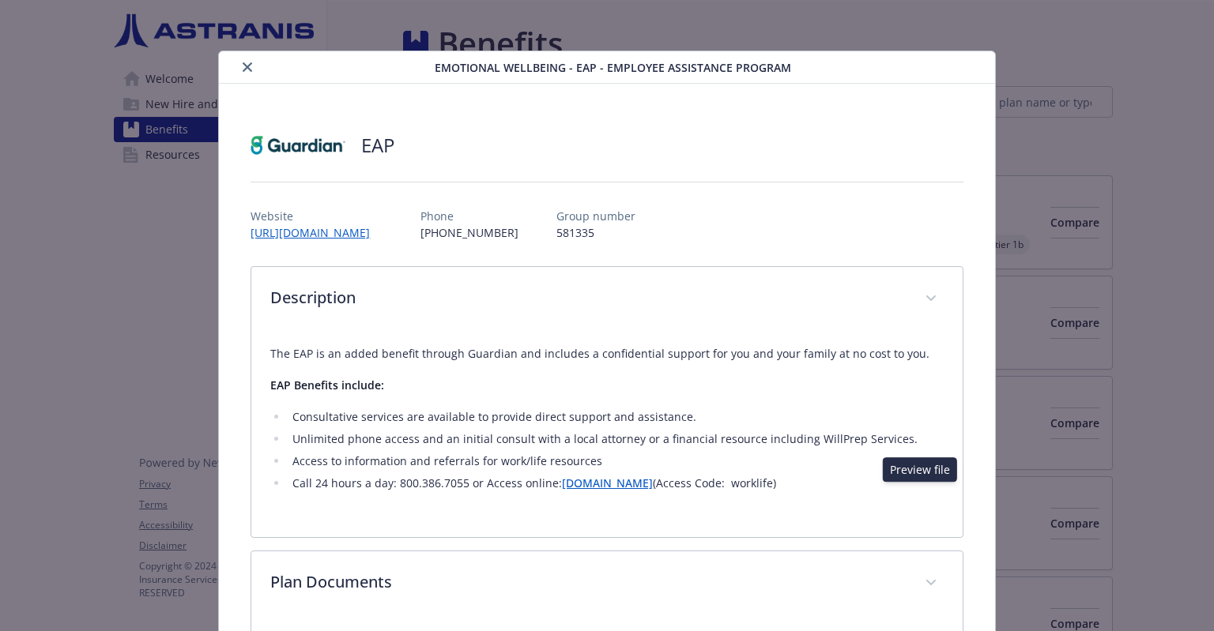  I want to click on li: Call 24 hours a day: 800.386.7055 or Access online: (Access Code: worklife), so click(615, 484).